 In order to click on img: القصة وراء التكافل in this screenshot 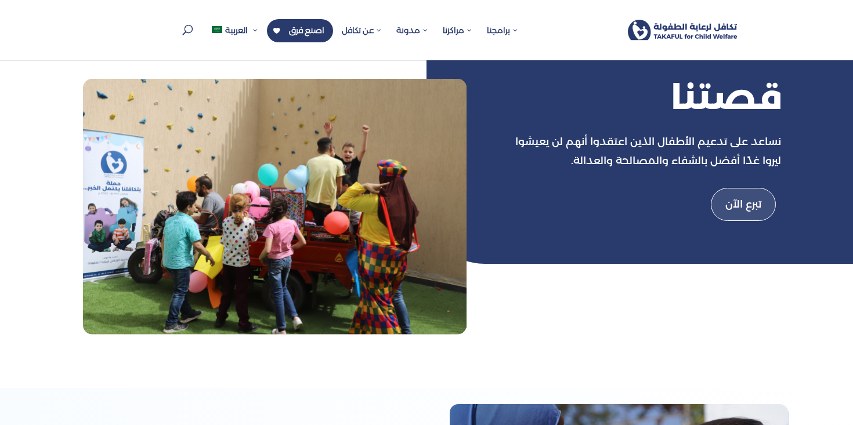, I will do `click(275, 207)`.